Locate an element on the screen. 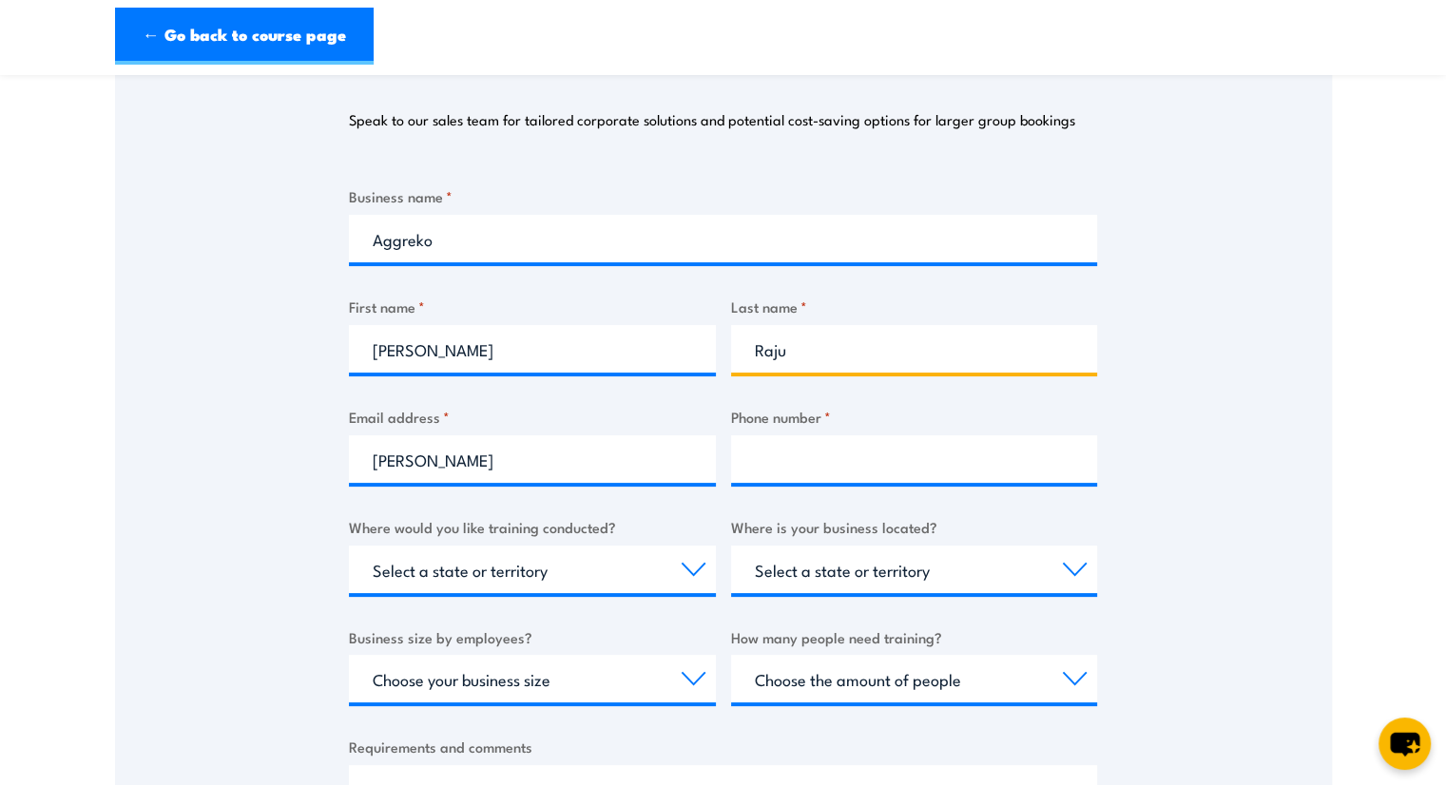 Image resolution: width=1446 pixels, height=785 pixels. label: Business size by employees? is located at coordinates (532, 637).